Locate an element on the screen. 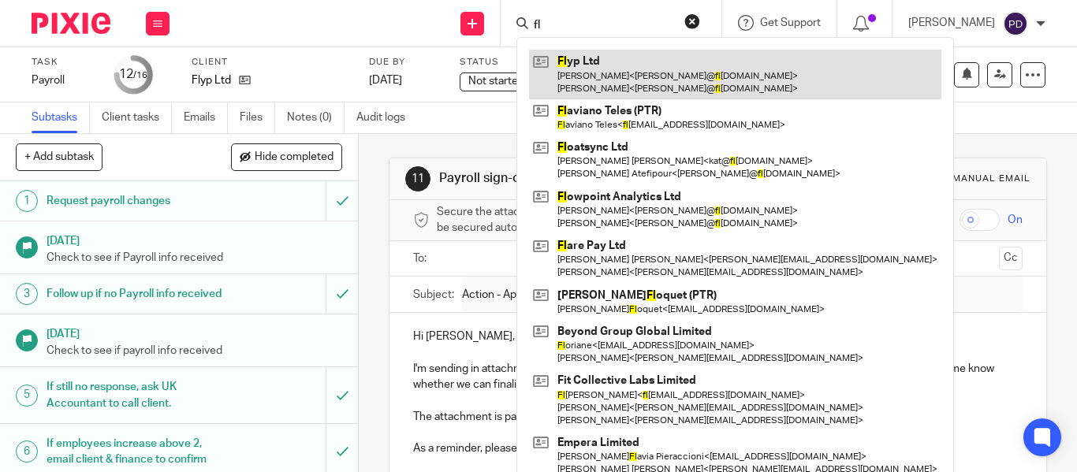  span: On is located at coordinates (1014, 220).